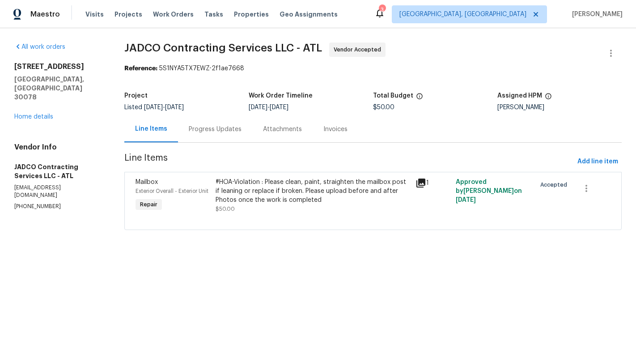  Describe the element at coordinates (598, 162) in the screenshot. I see `button: Add line item` at that location.